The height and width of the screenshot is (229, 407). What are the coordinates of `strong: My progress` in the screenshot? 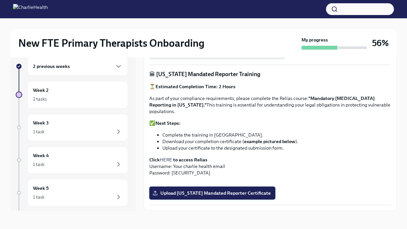 It's located at (314, 40).